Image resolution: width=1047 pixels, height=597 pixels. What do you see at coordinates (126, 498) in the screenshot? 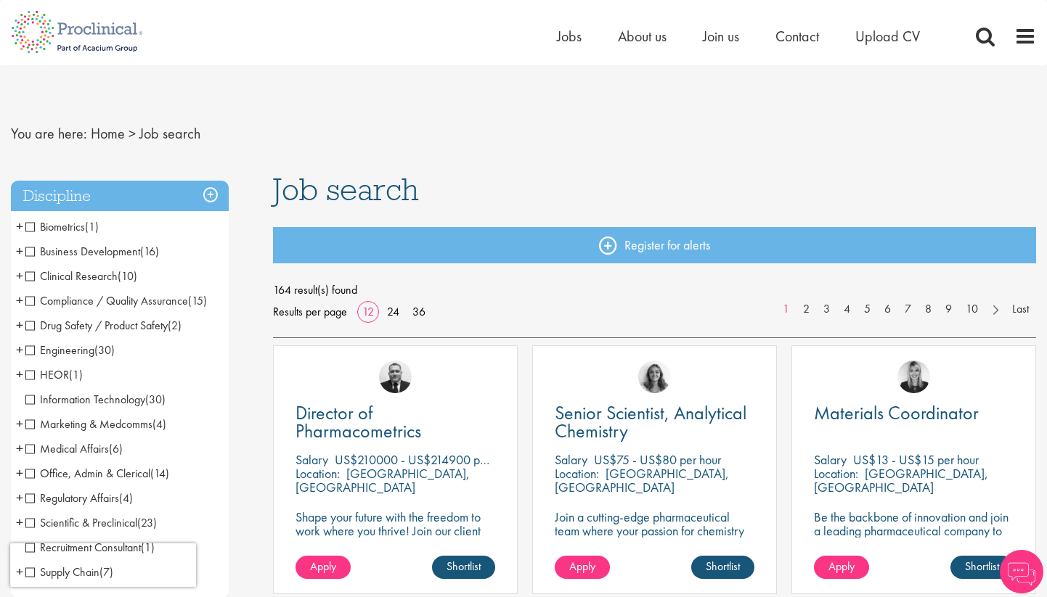
I see `span: (4)` at bounding box center [126, 498].